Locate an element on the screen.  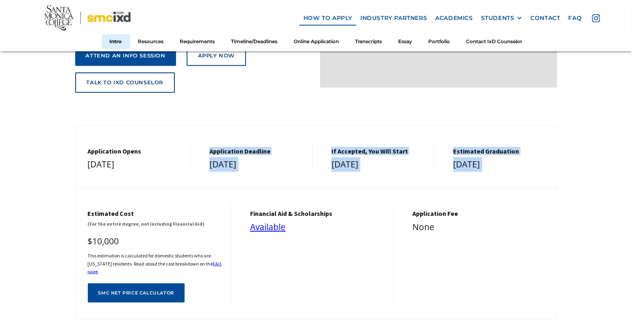
img: icon - instagram is located at coordinates (596, 18).